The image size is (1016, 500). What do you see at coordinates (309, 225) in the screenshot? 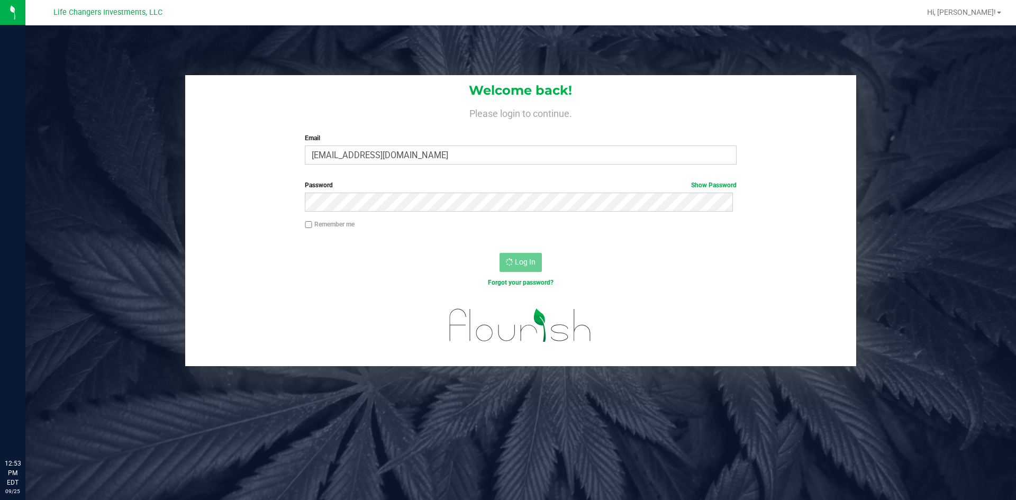
I see `input: Remember me` at bounding box center [309, 225].